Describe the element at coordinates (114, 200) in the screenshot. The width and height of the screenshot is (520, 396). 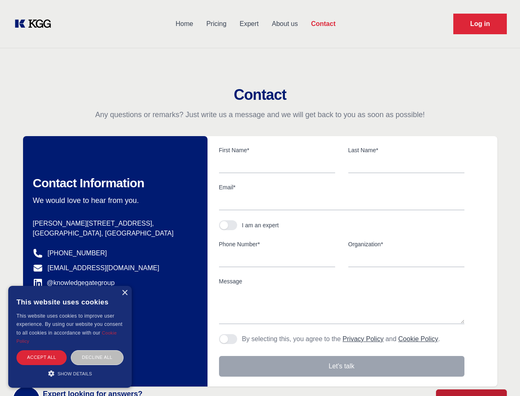
I see `p: We would love to hear from you.` at that location.